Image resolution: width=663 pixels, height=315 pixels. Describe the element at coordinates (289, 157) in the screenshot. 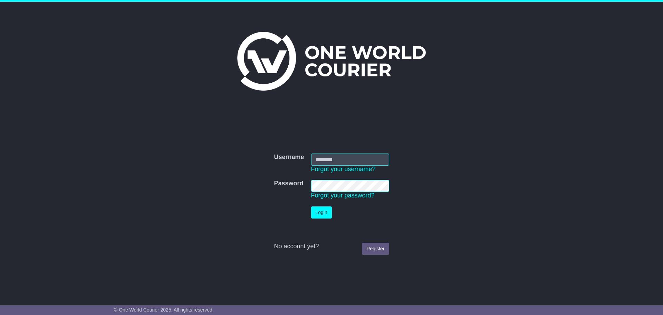

I see `label: Username` at that location.